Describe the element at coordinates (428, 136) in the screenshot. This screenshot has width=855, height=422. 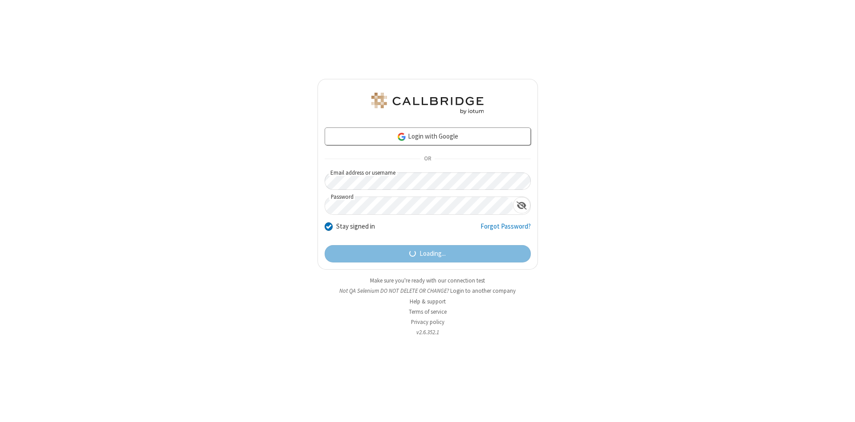
I see `a: Login with Google` at that location.